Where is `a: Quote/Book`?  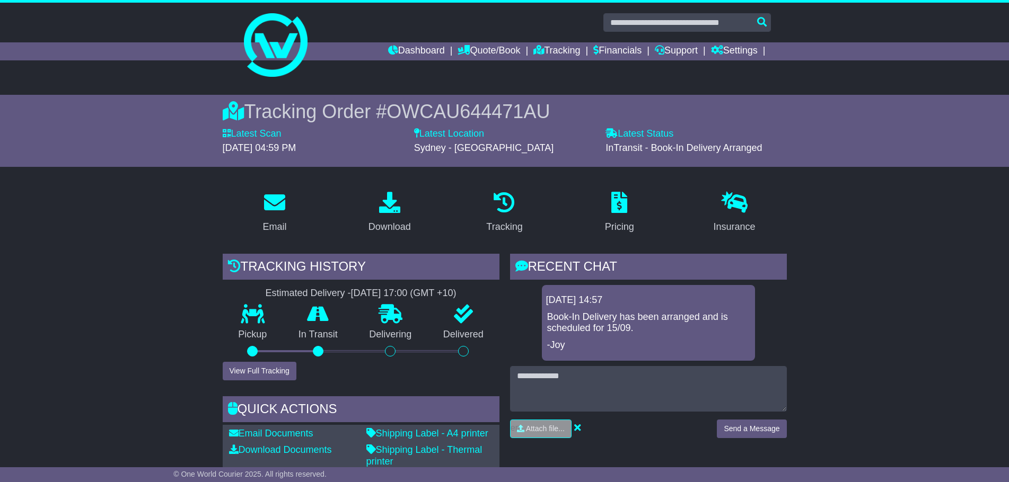 a: Quote/Book is located at coordinates (489, 51).